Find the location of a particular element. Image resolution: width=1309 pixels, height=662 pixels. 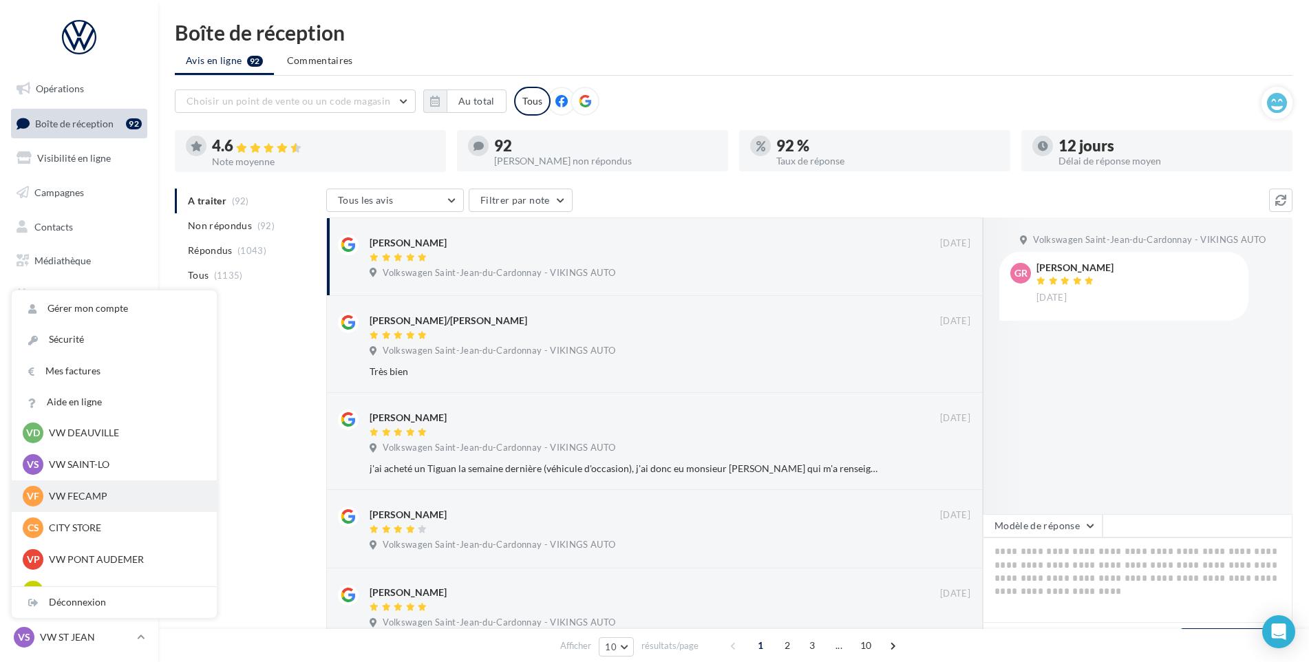

div: 92 % is located at coordinates (888, 146).